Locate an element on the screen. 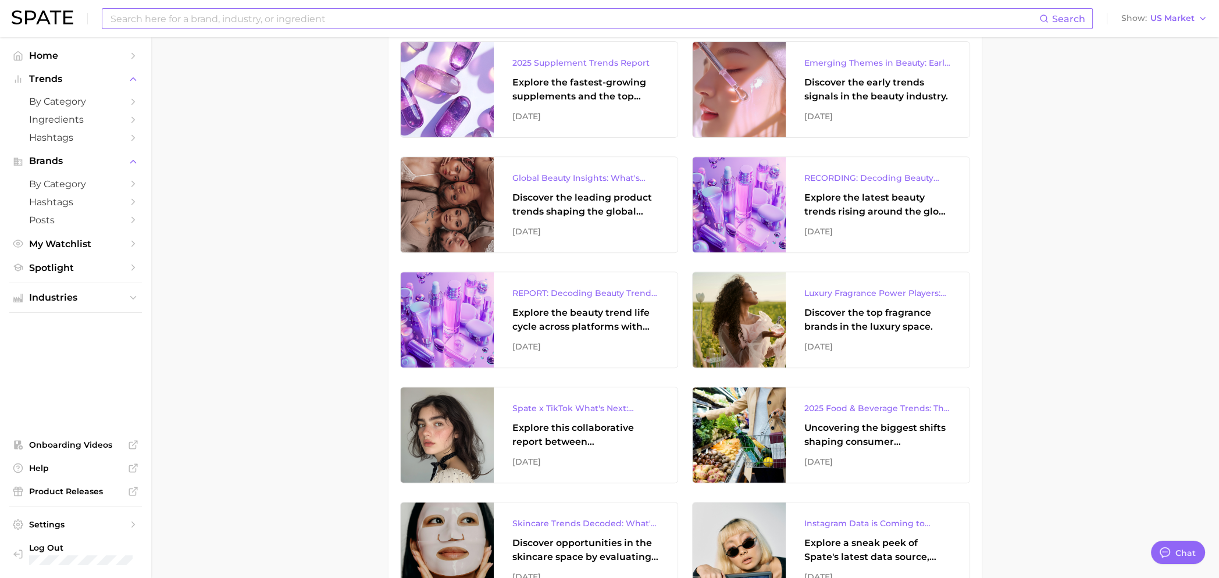  span: Show is located at coordinates (1134, 18).